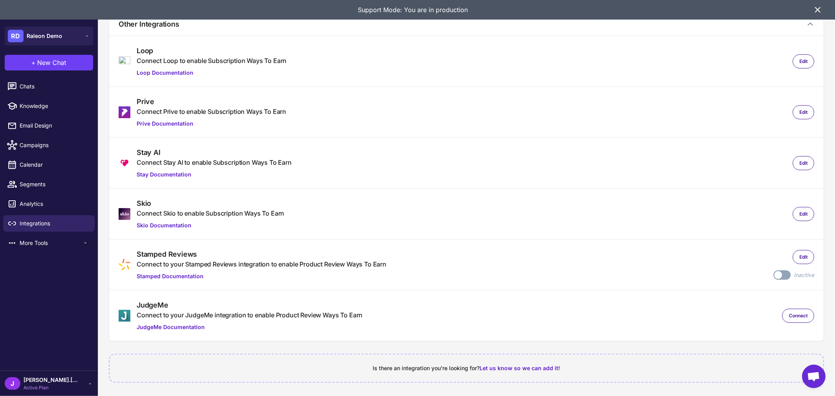 This screenshot has height=396, width=835. I want to click on button: +New Chat, so click(49, 63).